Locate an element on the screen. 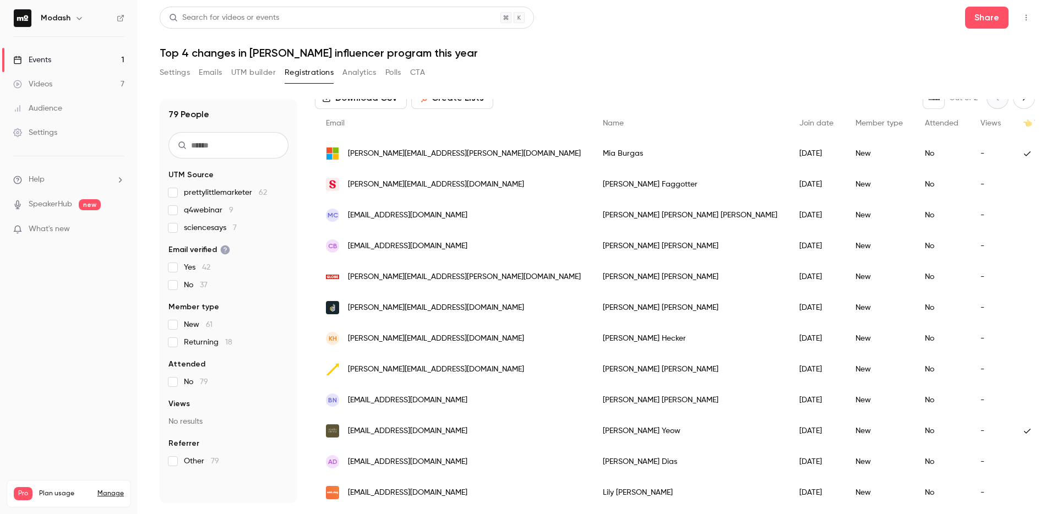 This screenshot has height=514, width=1057. img: globebrand.com is located at coordinates (333, 277).